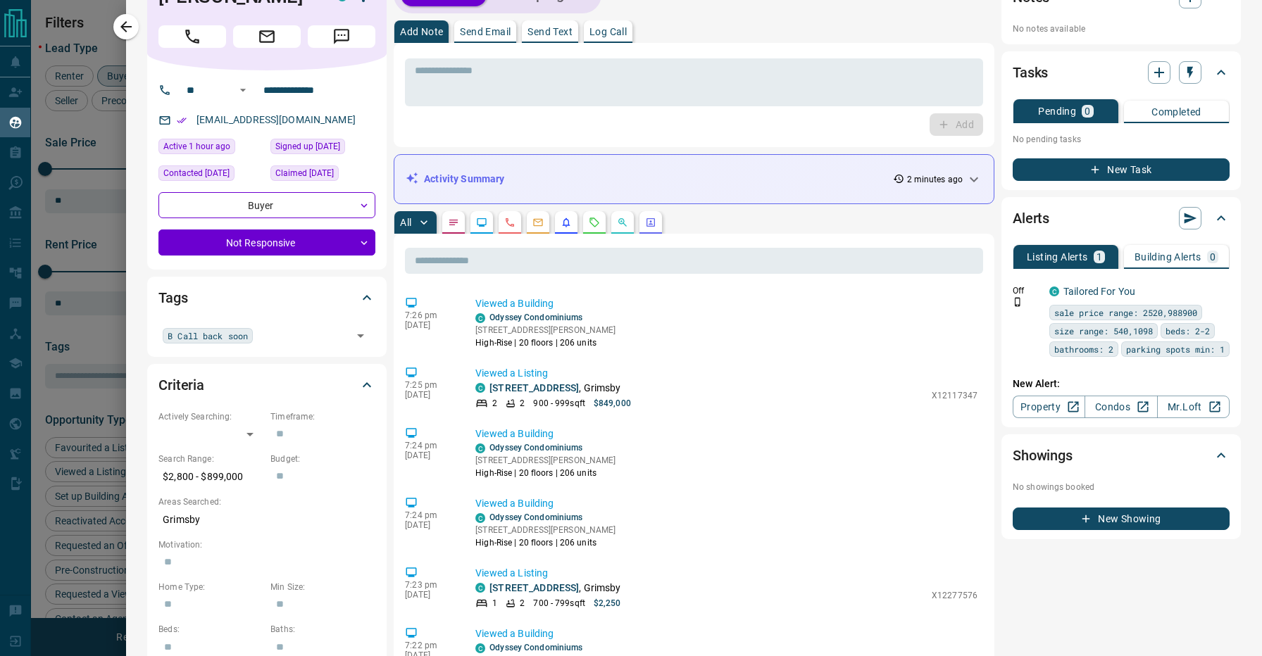 The image size is (1262, 656). Describe the element at coordinates (1121, 456) in the screenshot. I see `div: Showings` at that location.